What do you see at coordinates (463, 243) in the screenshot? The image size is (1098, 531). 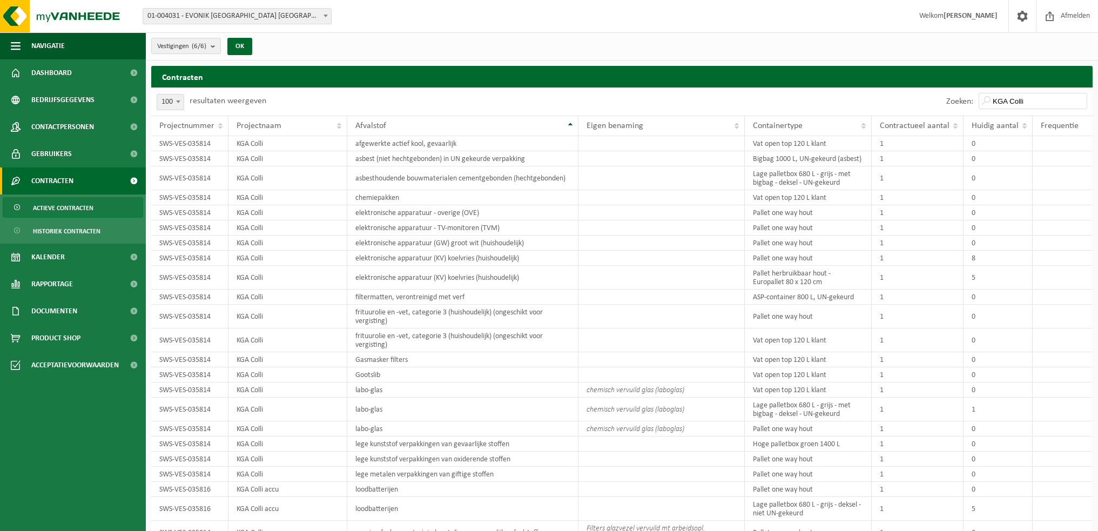 I see `td: elektronische apparatuur (GW) groot wit (huishoudelijk)` at bounding box center [463, 243].